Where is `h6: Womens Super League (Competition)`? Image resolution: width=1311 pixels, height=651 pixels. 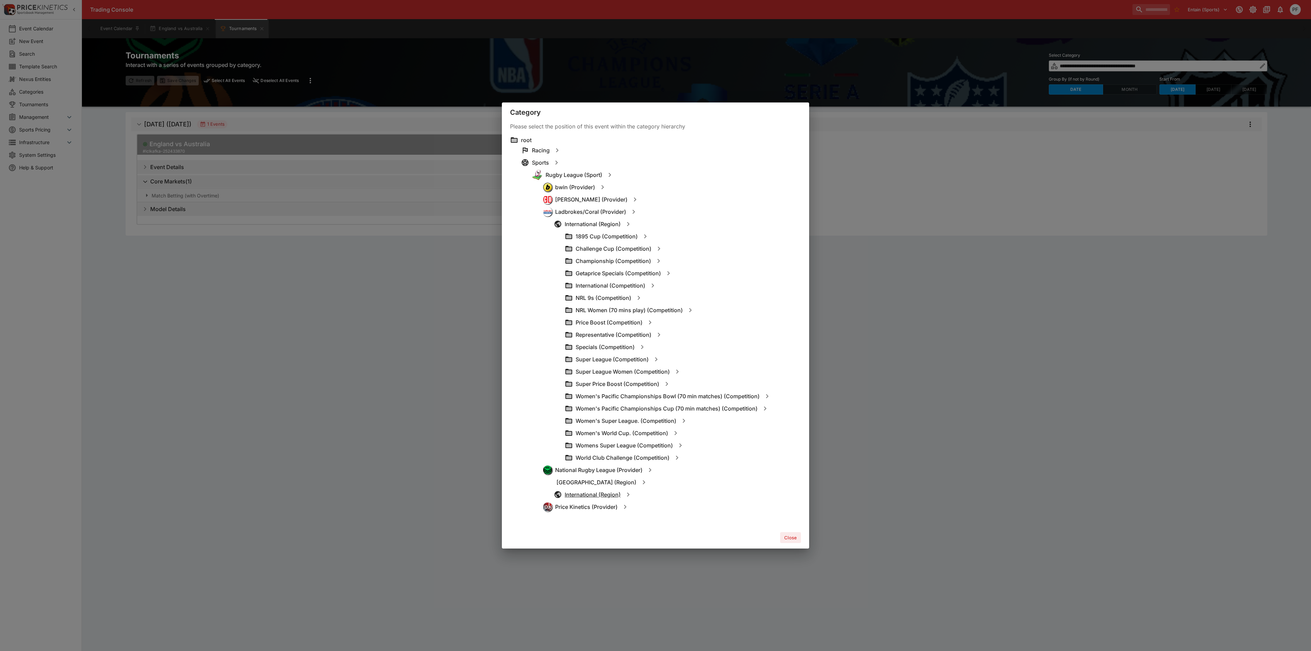 h6: Womens Super League (Competition) is located at coordinates (624, 445).